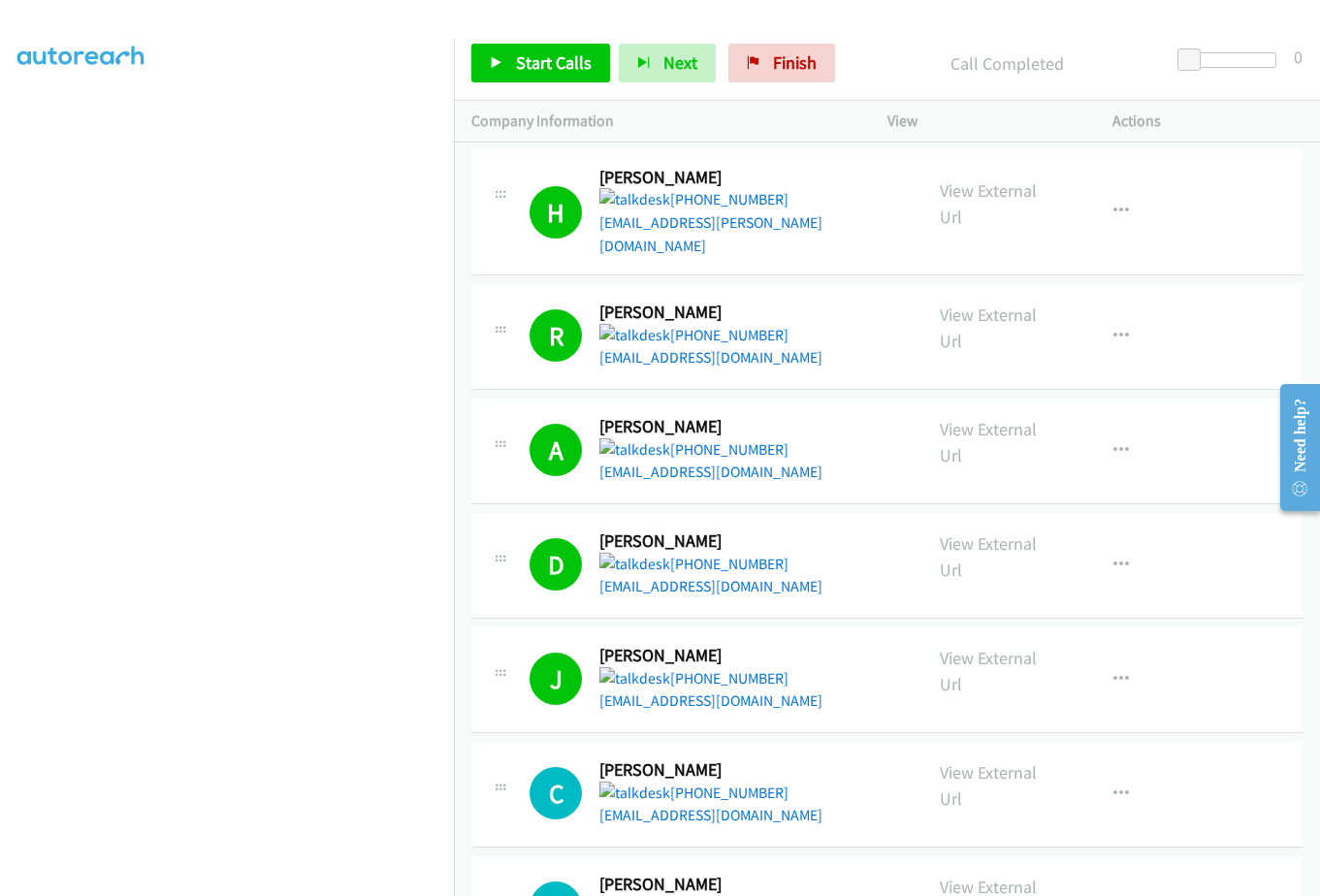 The height and width of the screenshot is (896, 1320). What do you see at coordinates (555, 212) in the screenshot?
I see `h1: H` at bounding box center [555, 212].